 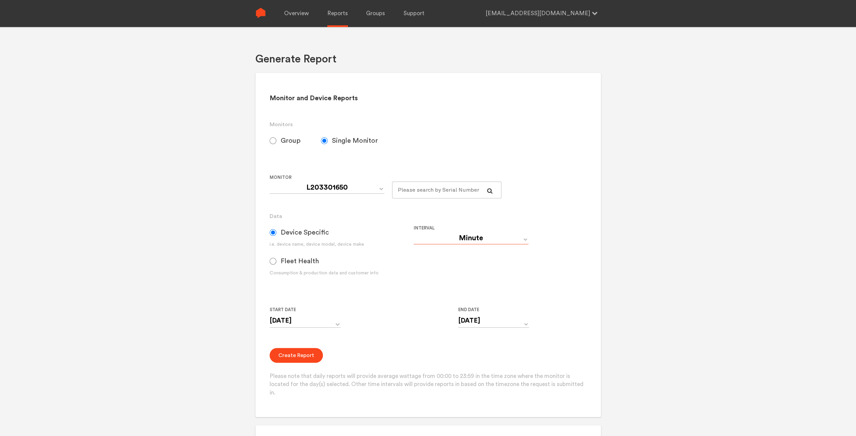 I want to click on input: Device Specific, so click(x=273, y=232).